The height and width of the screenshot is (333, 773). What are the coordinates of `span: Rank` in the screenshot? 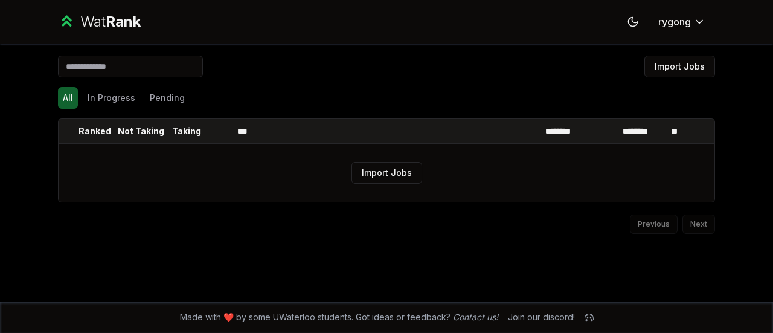 It's located at (123, 21).